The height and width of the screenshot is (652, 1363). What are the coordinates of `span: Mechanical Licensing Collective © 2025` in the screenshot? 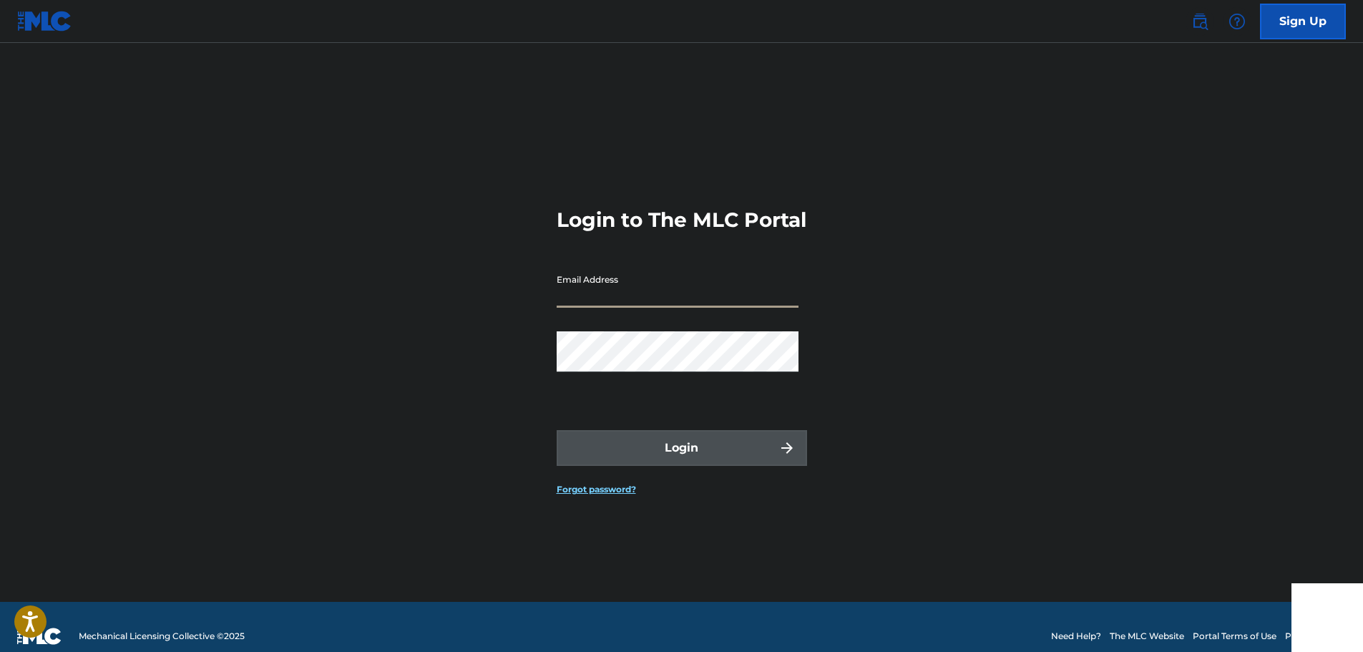 It's located at (162, 636).